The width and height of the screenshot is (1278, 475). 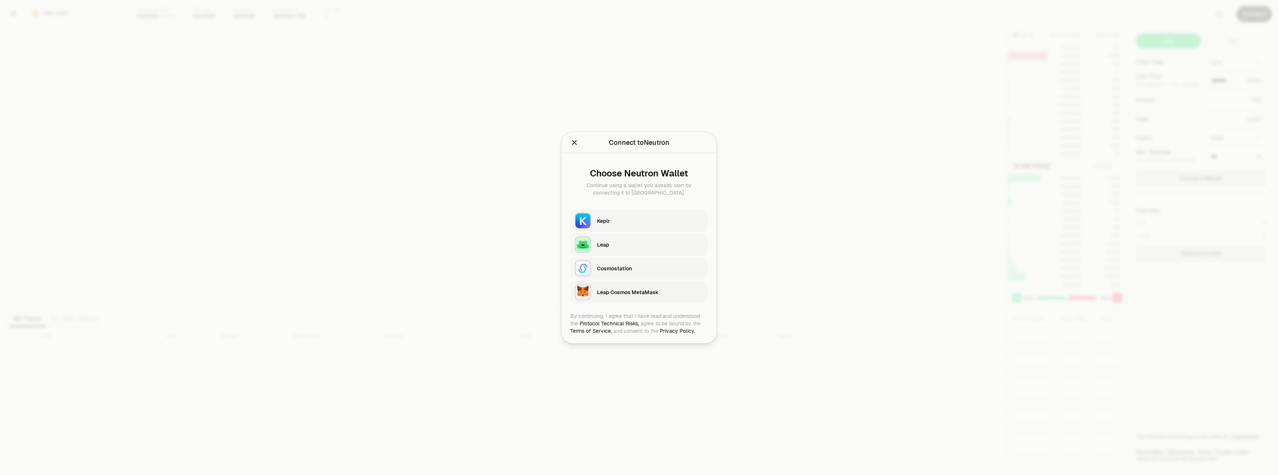 I want to click on img: Leap Cosmos MetaMask, so click(x=583, y=292).